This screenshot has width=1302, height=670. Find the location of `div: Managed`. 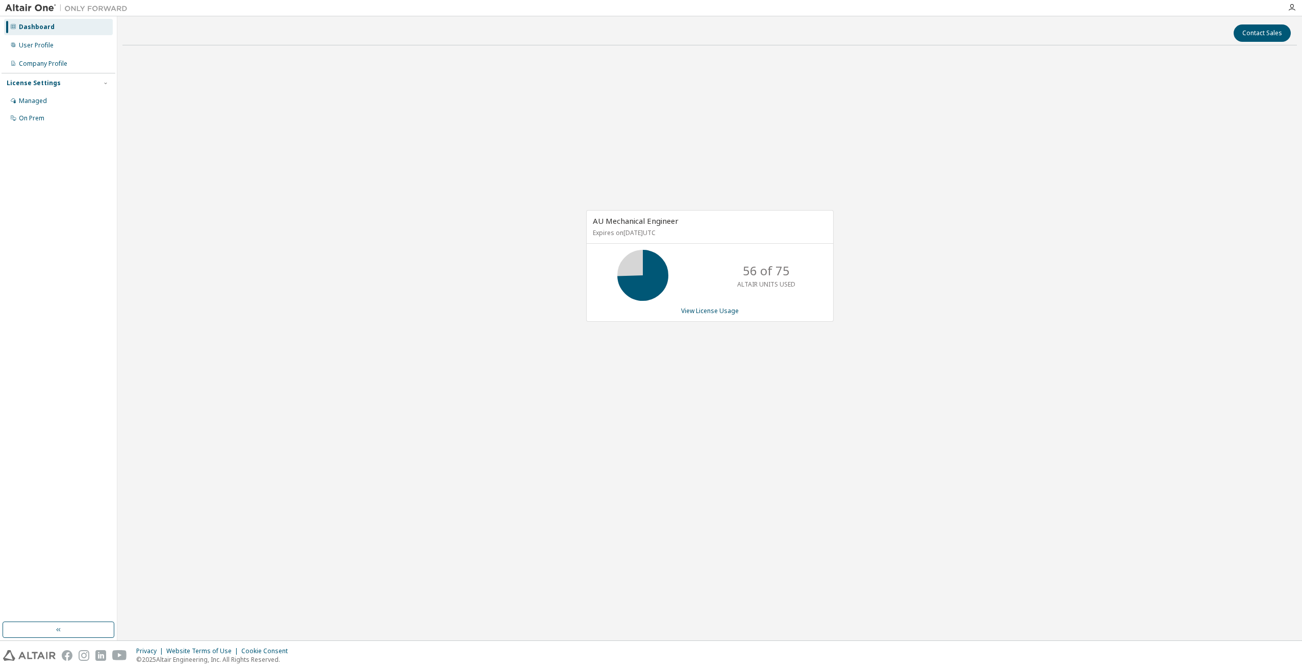

div: Managed is located at coordinates (33, 101).